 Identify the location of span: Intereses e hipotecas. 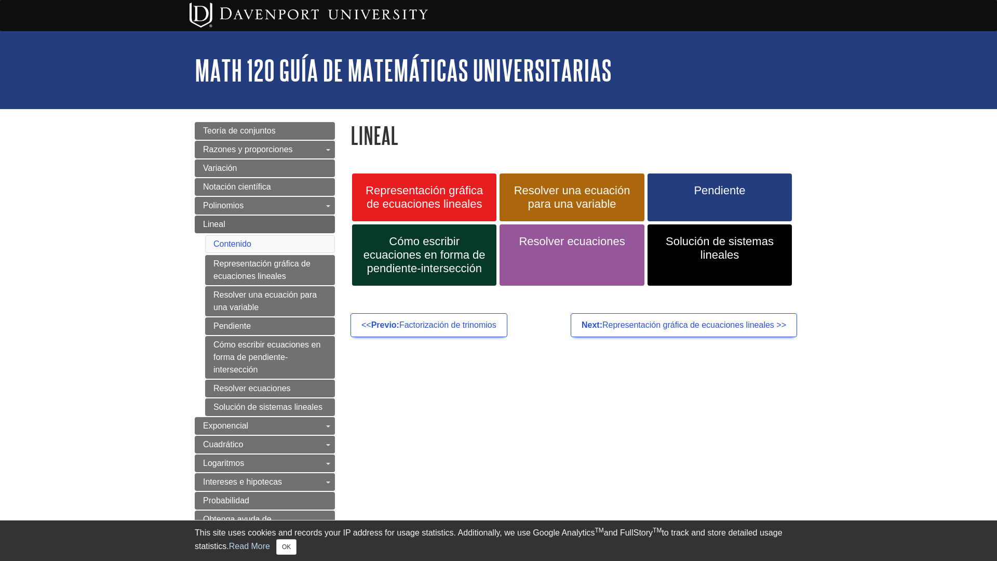
(242, 481).